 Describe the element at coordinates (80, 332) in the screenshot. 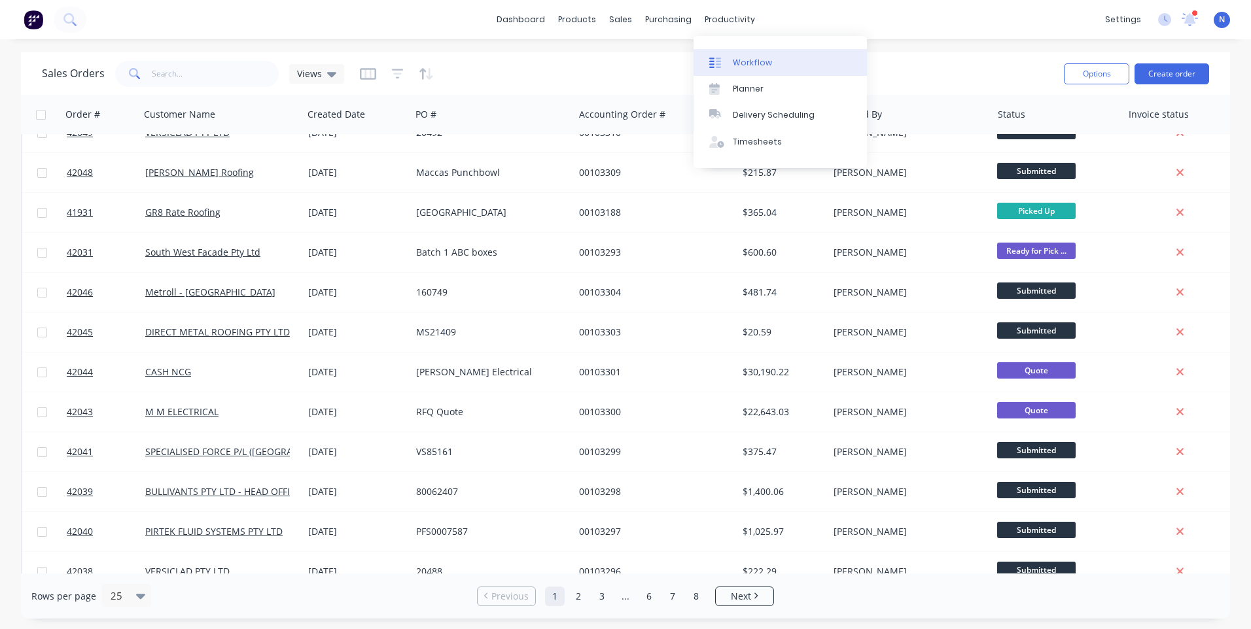

I see `span: 42045` at that location.